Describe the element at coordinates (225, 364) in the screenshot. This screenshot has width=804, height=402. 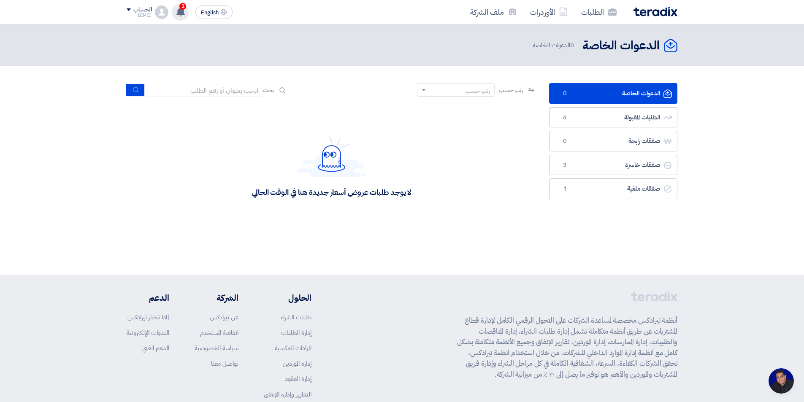
I see `a: تواصل معنا` at that location.